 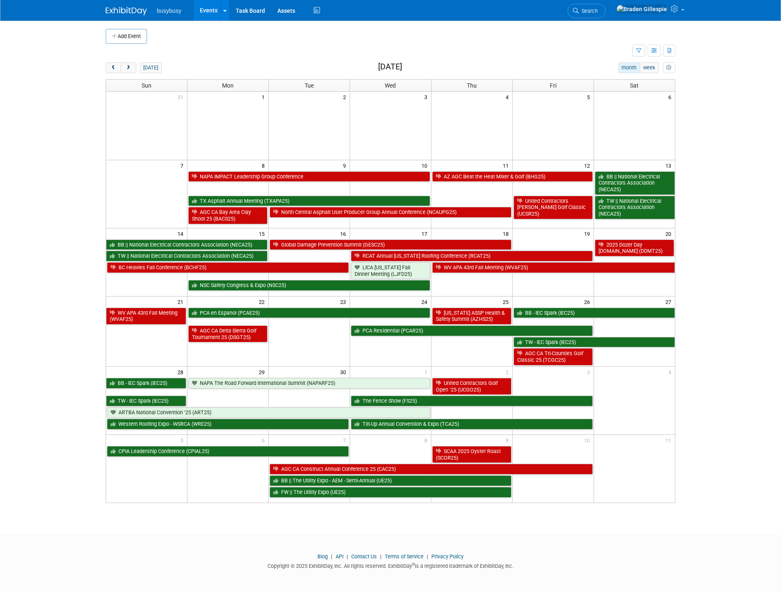 What do you see at coordinates (669, 68) in the screenshot?
I see `i: Personalize Calendar` at bounding box center [669, 68].